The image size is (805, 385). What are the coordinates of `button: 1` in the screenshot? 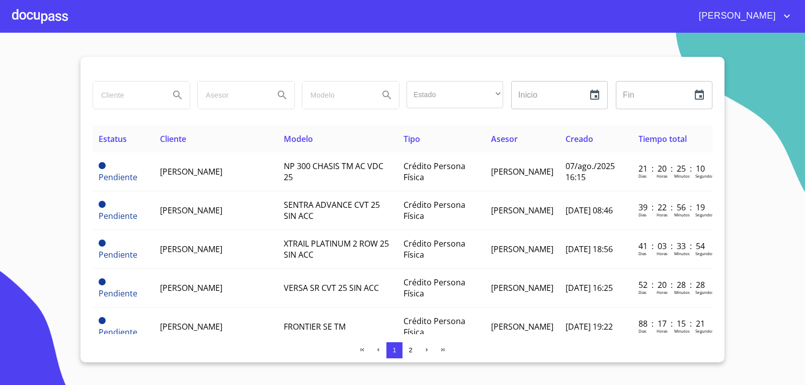 It's located at (394, 350).